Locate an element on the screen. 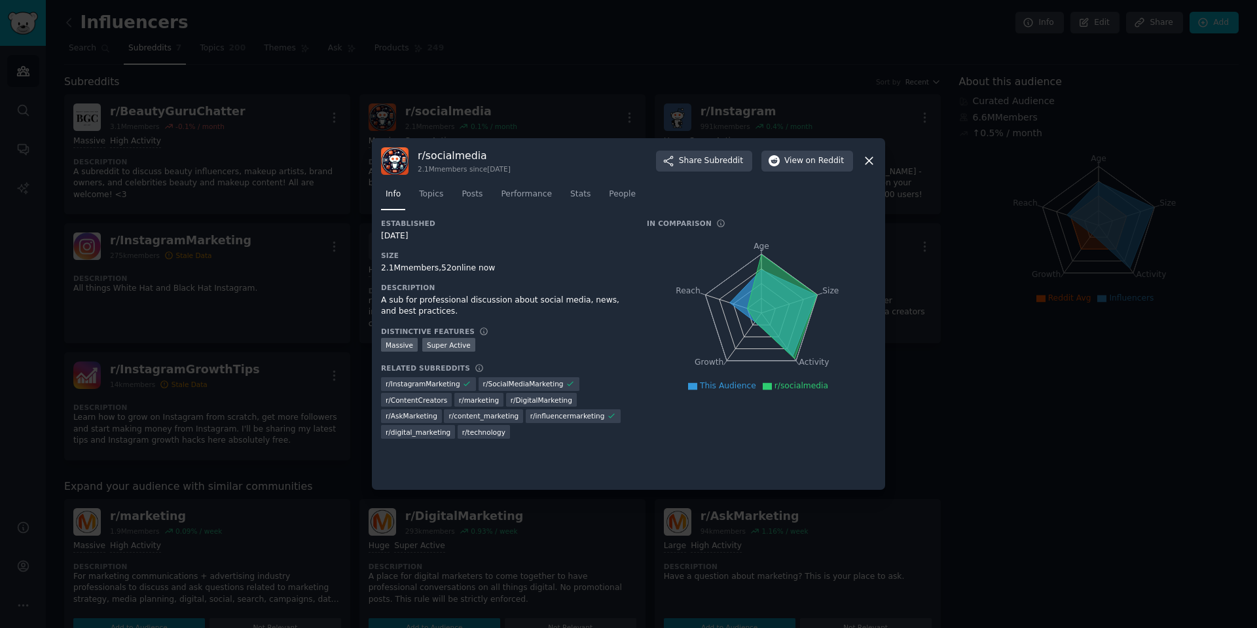 The image size is (1257, 628). tspan: Size is located at coordinates (830, 290).